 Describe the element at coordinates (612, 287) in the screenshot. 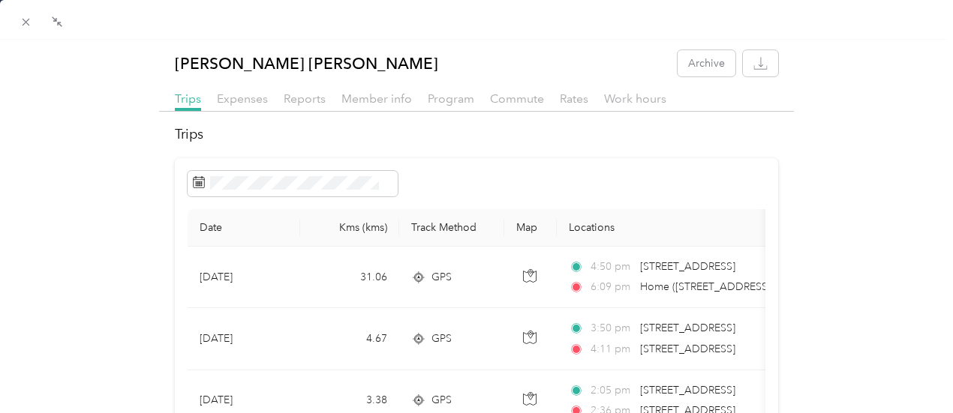

I see `span: 6:09 pm` at that location.